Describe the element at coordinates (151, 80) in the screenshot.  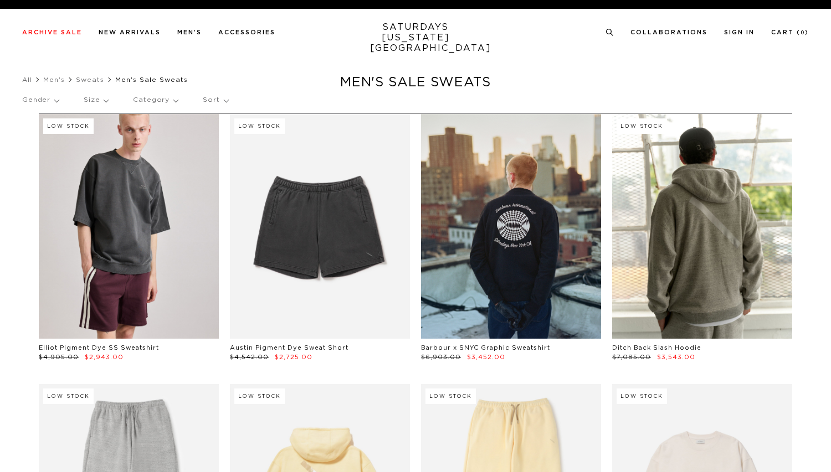
I see `span: Men's Sale Sweats` at that location.